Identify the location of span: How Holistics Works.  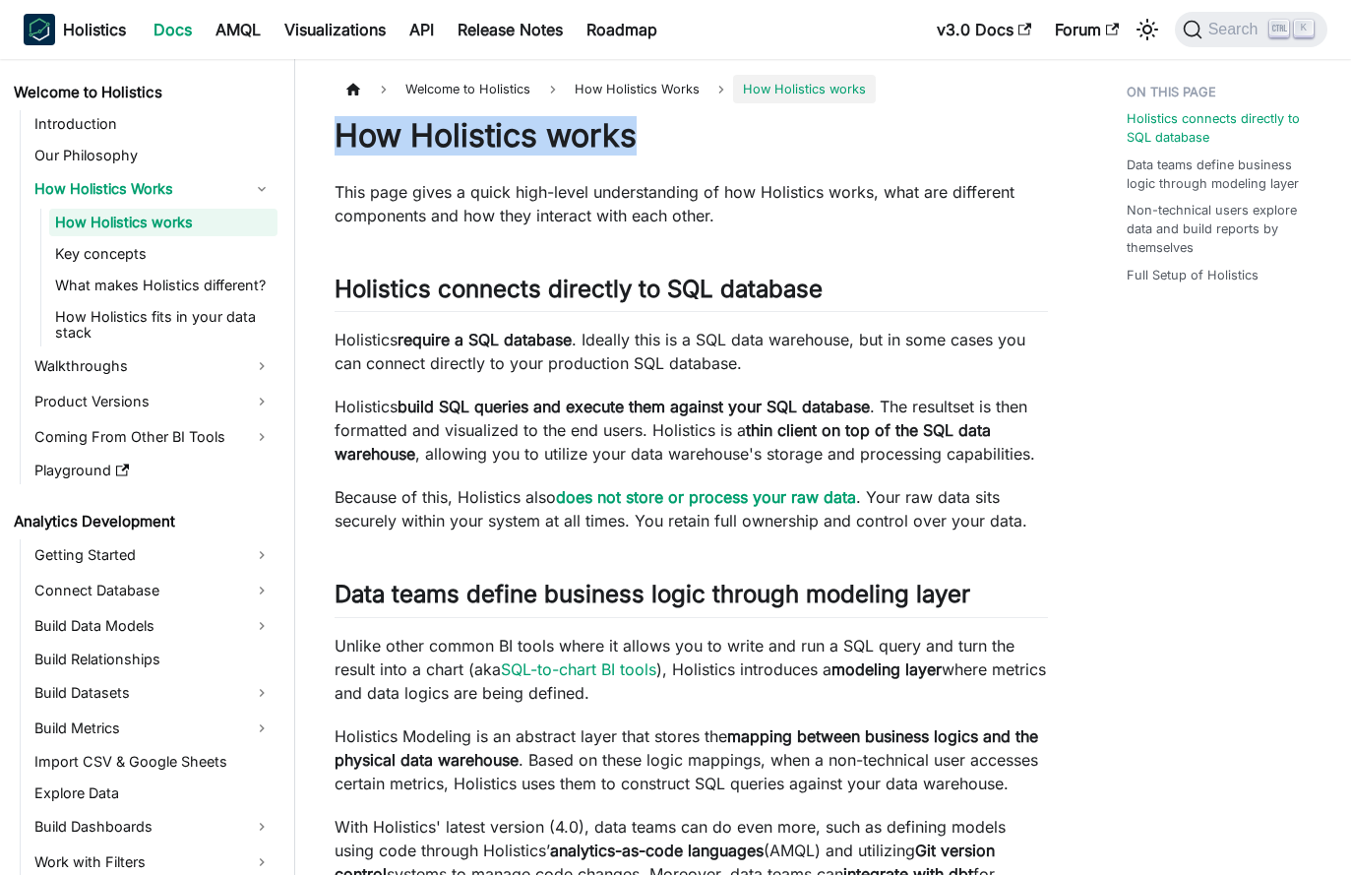
(637, 89).